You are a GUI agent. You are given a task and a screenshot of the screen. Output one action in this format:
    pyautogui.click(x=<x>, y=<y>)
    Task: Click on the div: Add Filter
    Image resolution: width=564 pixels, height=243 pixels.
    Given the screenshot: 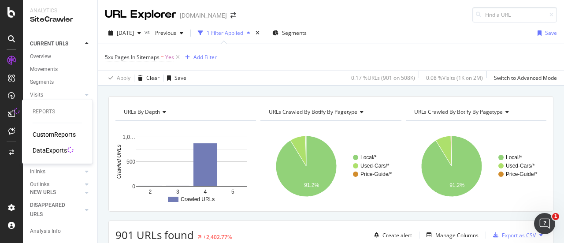 What is the action you would take?
    pyautogui.click(x=205, y=57)
    